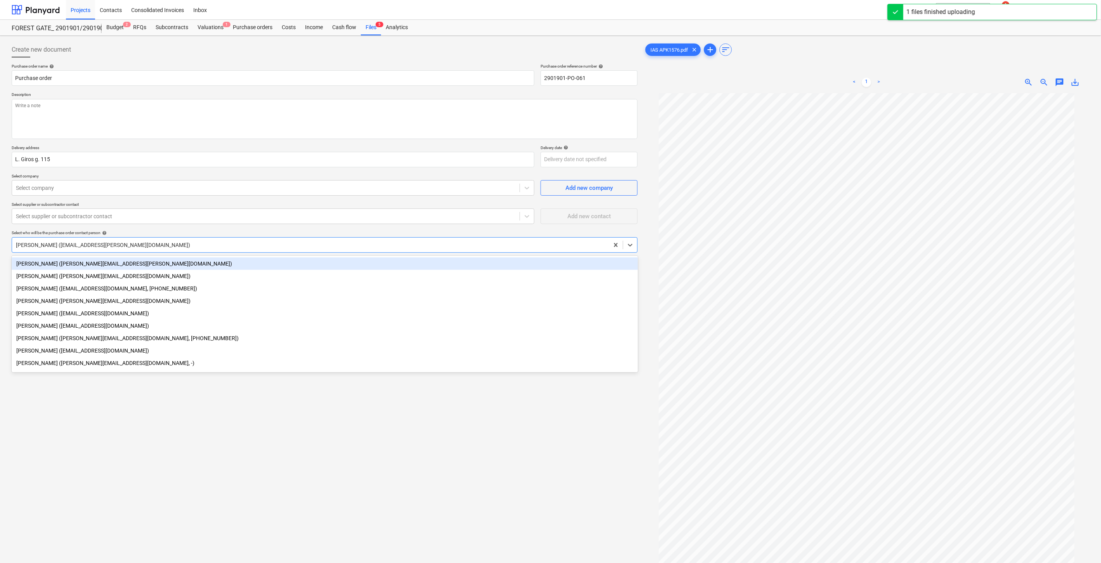 This screenshot has height=563, width=1101. What do you see at coordinates (879, 82) in the screenshot?
I see `a: Next page` at bounding box center [879, 82].